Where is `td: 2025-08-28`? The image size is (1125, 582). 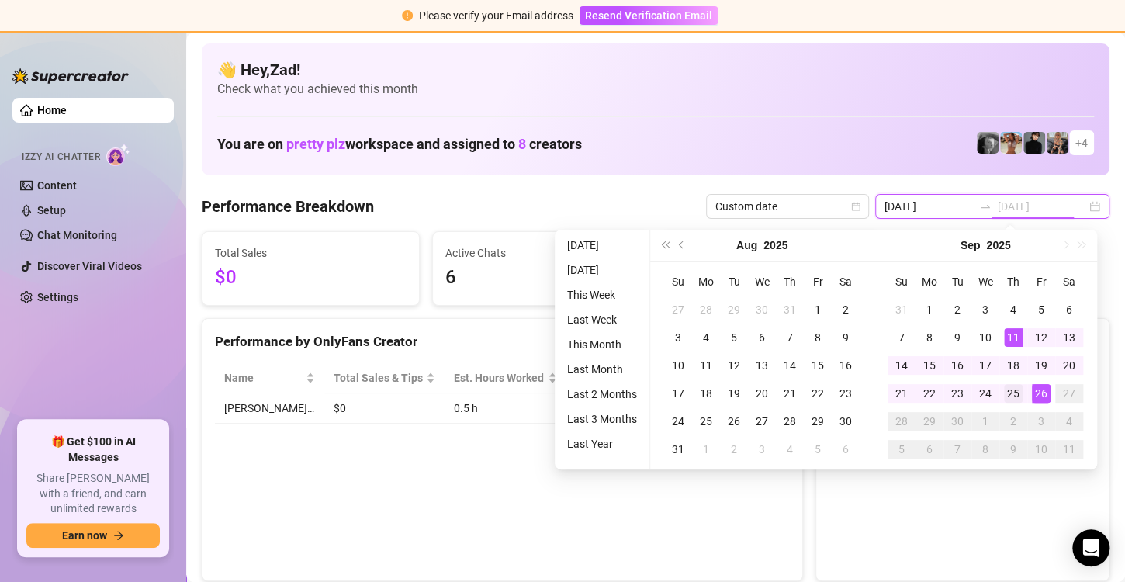
td: 2025-08-28 is located at coordinates (790, 421).